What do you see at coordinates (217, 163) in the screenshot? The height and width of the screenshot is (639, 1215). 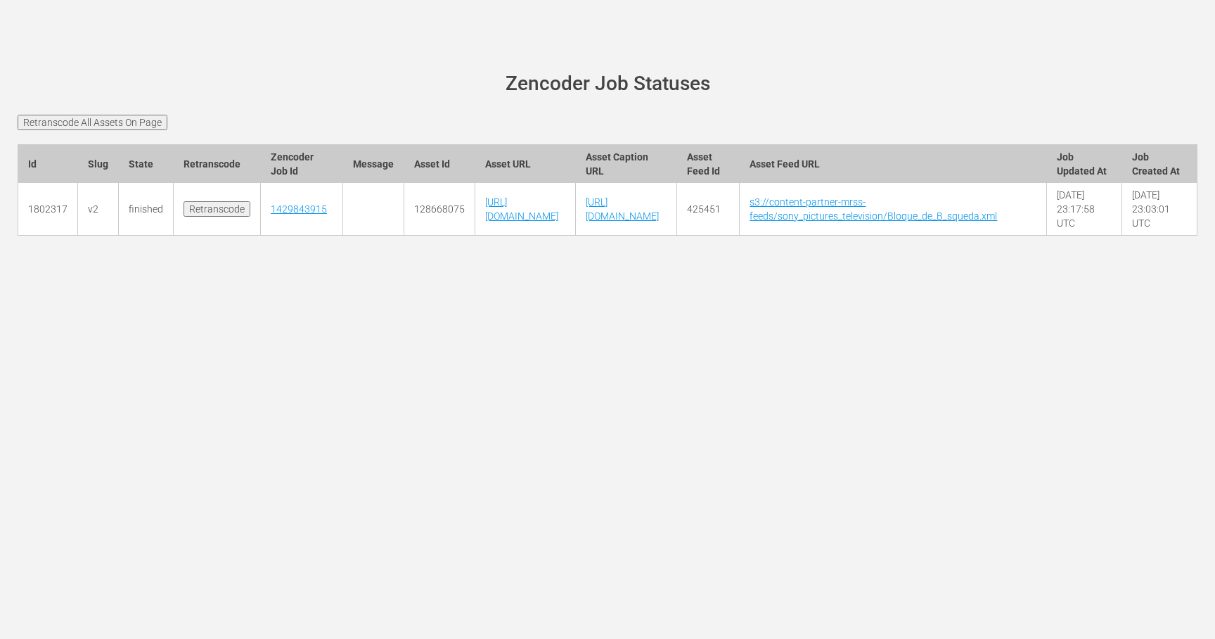 I see `th: Retranscode` at bounding box center [217, 163].